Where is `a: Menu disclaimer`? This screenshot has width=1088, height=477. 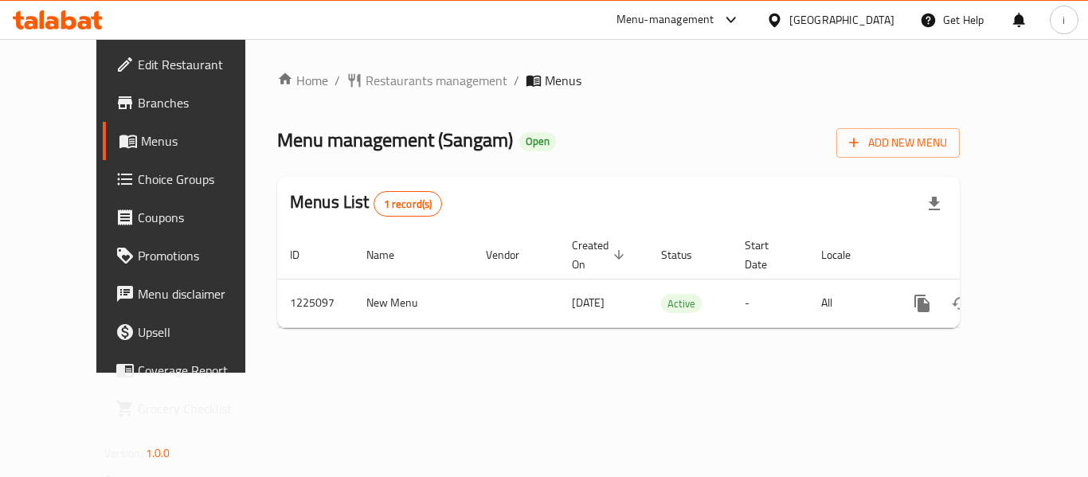
a: Menu disclaimer is located at coordinates (190, 294).